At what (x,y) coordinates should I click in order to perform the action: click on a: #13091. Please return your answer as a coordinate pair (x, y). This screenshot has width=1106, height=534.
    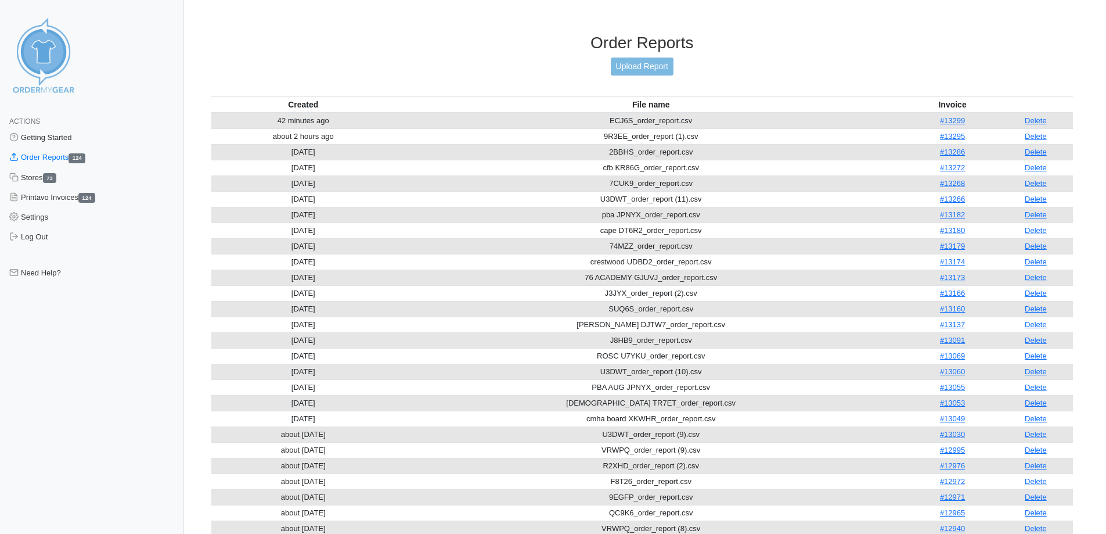
    Looking at the image, I should click on (952, 340).